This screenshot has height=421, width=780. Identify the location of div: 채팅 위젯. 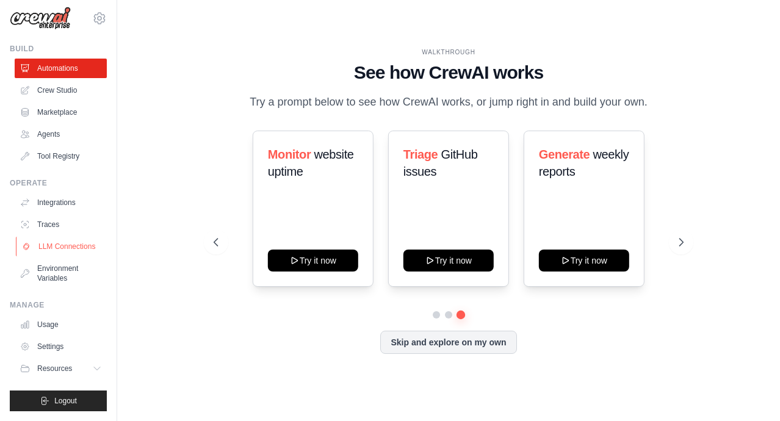
(749, 392).